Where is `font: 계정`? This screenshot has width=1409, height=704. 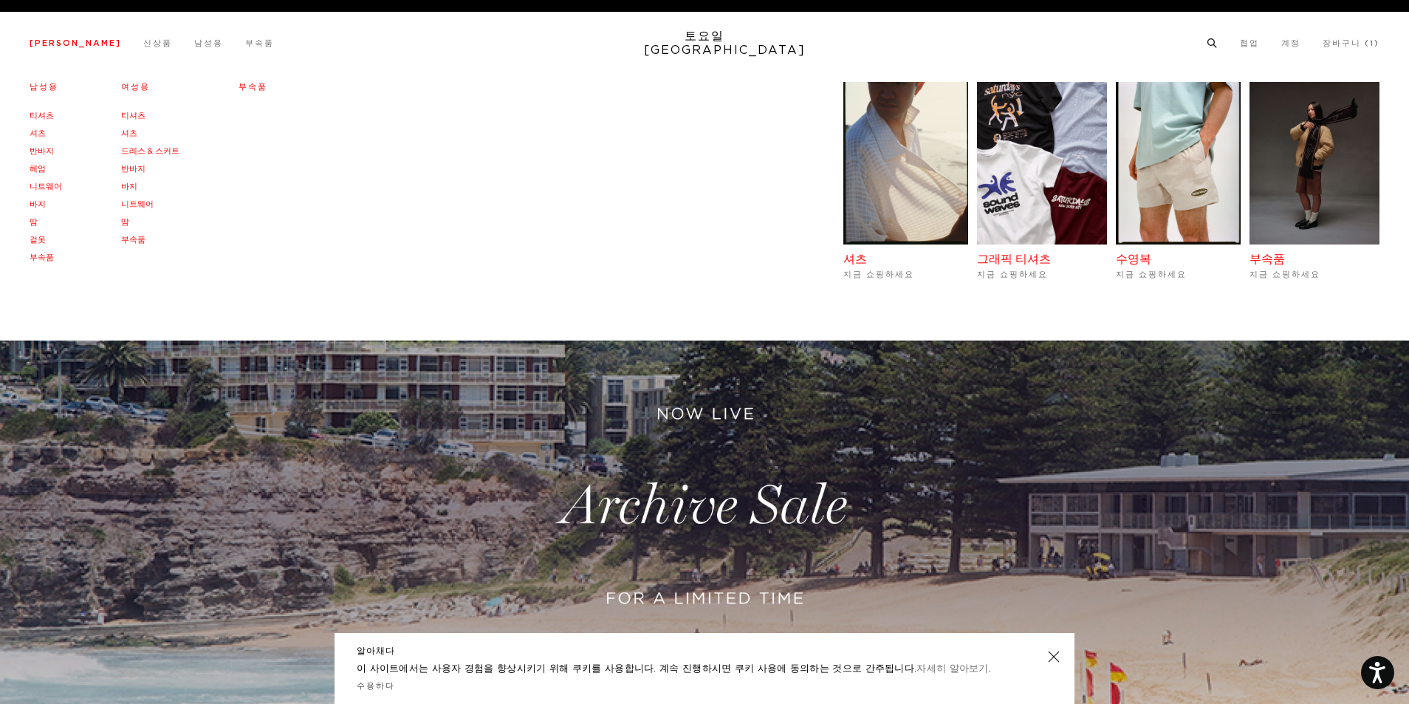
font: 계정 is located at coordinates (1291, 43).